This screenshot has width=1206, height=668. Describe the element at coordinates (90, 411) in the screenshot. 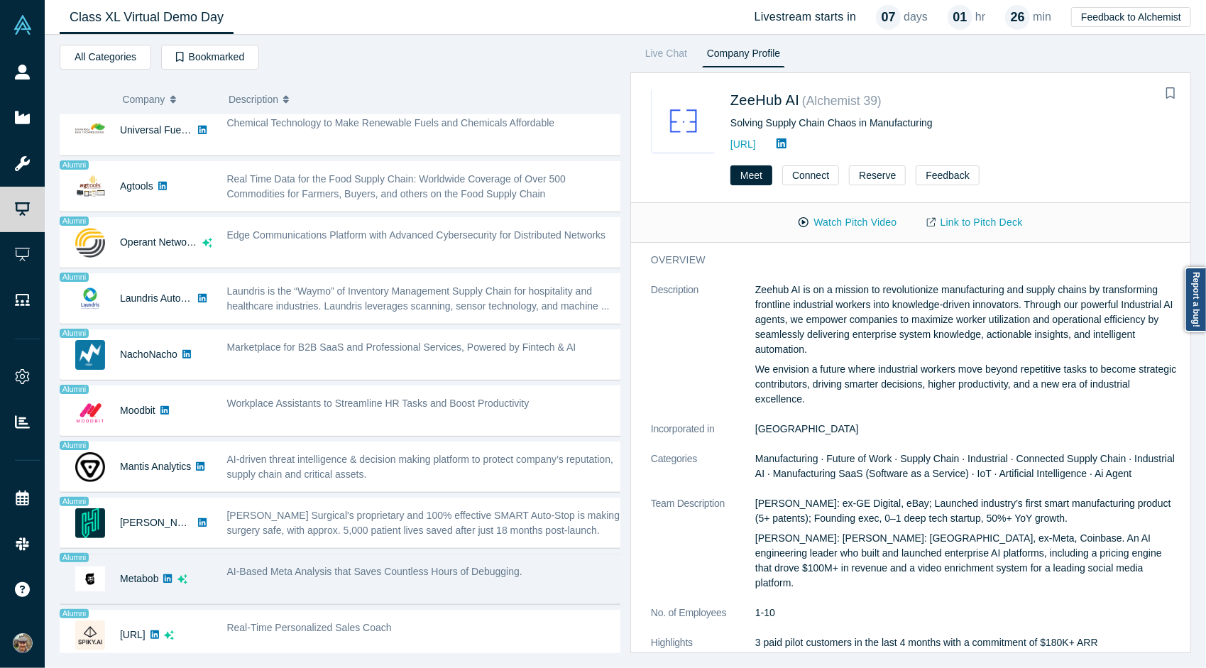

I see `img: Moodbit's Logo` at that location.